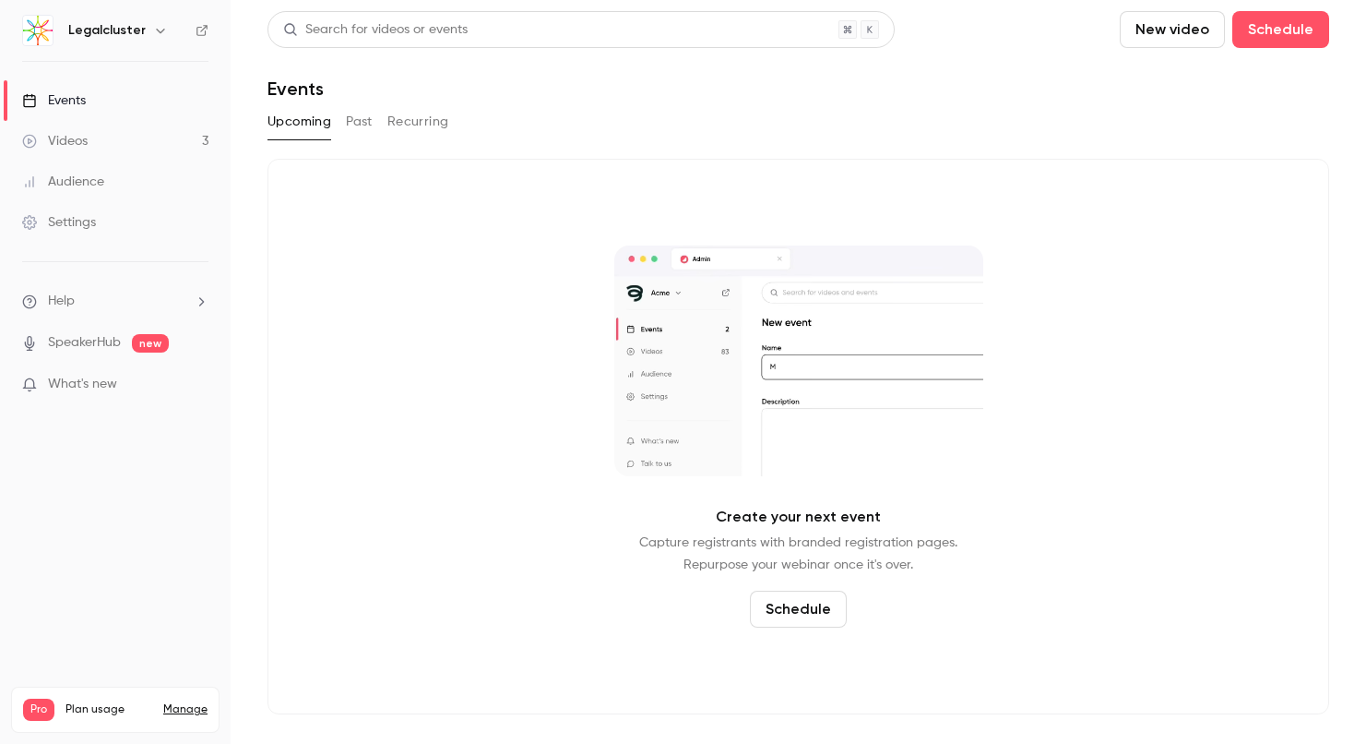 The height and width of the screenshot is (744, 1366). What do you see at coordinates (1173, 30) in the screenshot?
I see `button: New video` at bounding box center [1173, 30].